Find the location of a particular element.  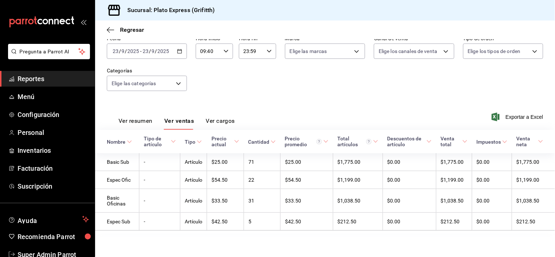

span: Reportes is located at coordinates (53, 79).